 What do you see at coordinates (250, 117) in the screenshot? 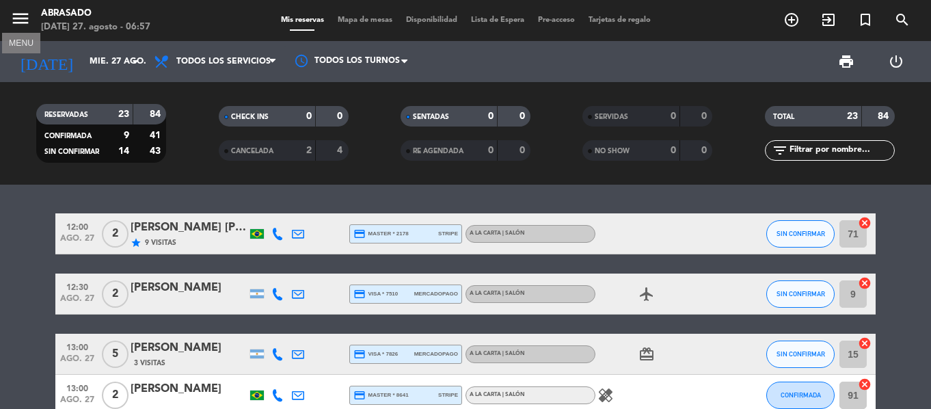
I see `span: CHECK INS` at bounding box center [250, 117].